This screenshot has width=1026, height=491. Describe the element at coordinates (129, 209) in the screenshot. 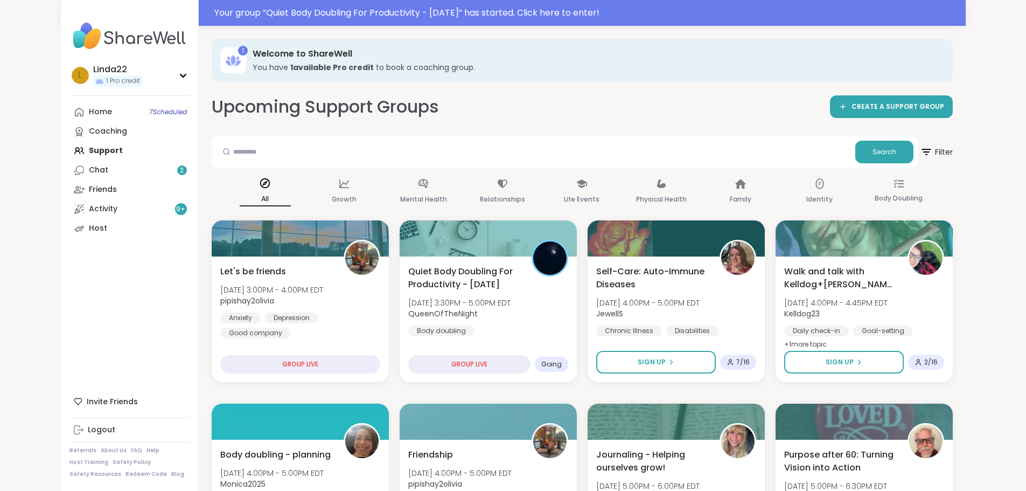

I see `a: Activity9+` at that location.